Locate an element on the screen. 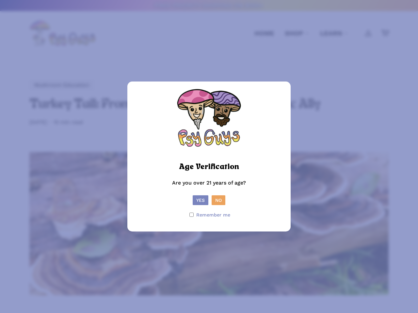 Image resolution: width=418 pixels, height=313 pixels. button: No is located at coordinates (218, 201).